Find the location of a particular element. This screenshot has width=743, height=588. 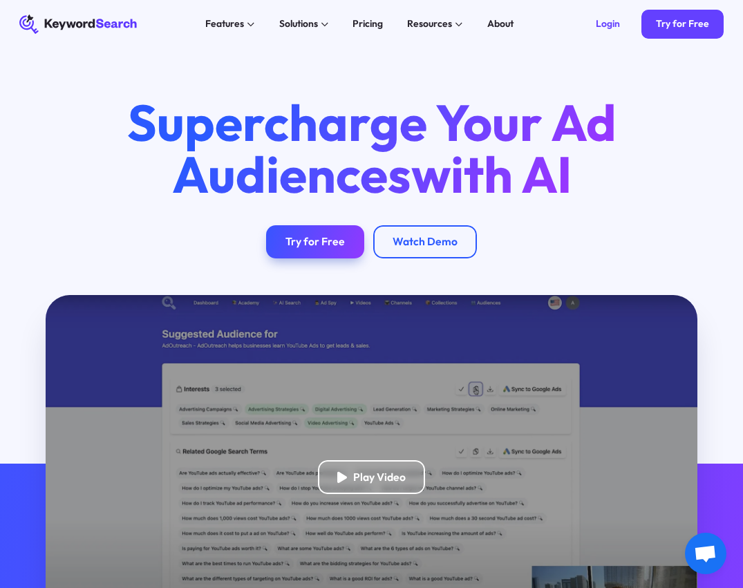

div: Pricing is located at coordinates (368, 24).